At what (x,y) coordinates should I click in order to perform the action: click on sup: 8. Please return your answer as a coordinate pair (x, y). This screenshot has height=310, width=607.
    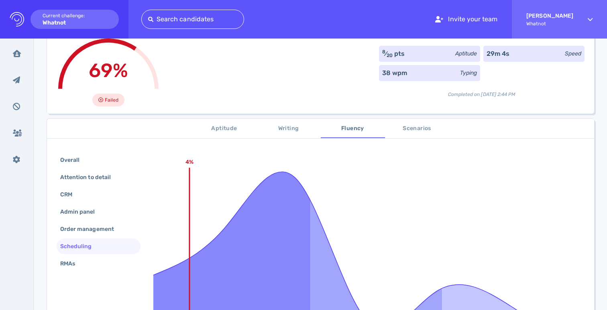
    Looking at the image, I should click on (384, 52).